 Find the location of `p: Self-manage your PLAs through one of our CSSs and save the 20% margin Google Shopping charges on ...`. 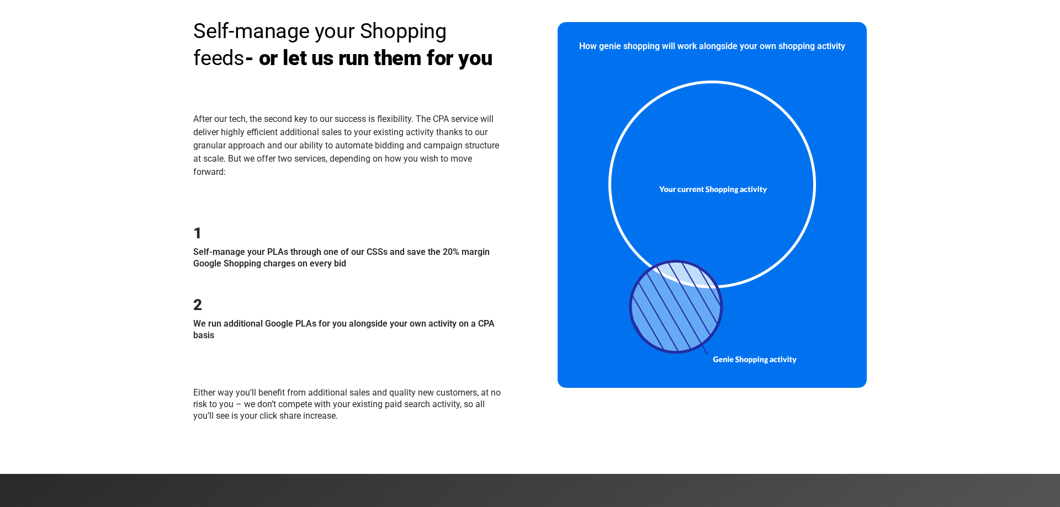

p: Self-manage your PLAs through one of our CSSs and save the 20% margin Google Shopping charges on ... is located at coordinates (348, 258).